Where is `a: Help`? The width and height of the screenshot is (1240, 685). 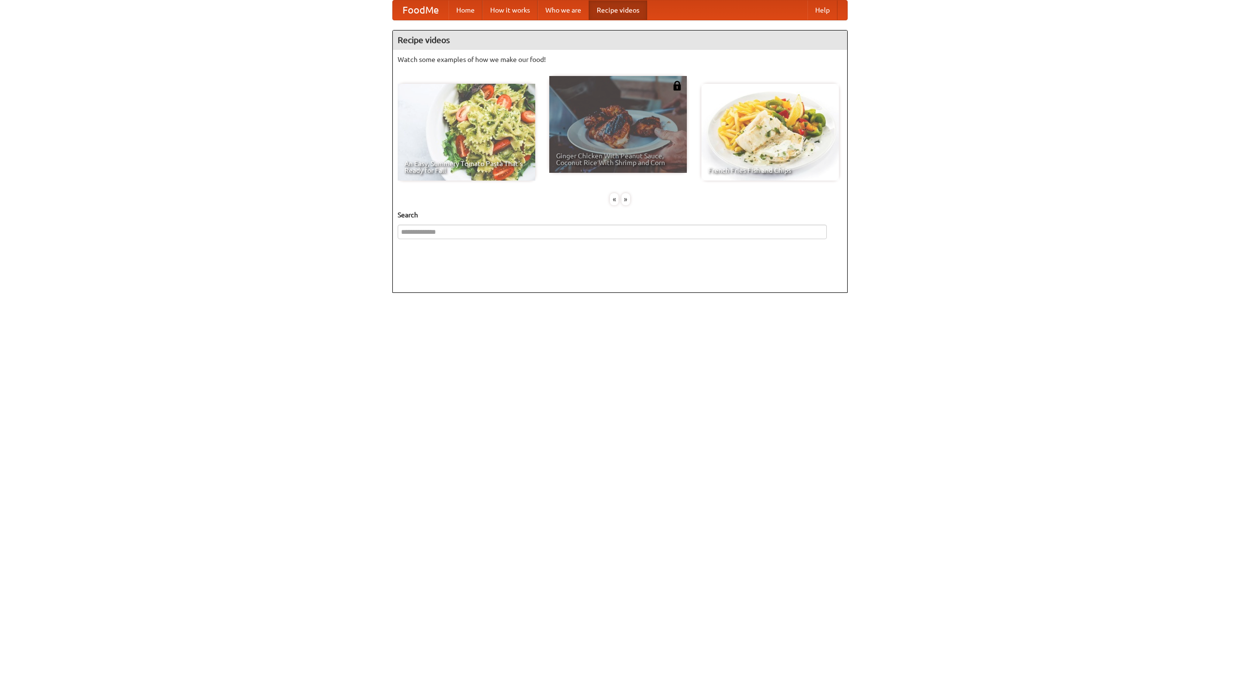 a: Help is located at coordinates (822, 10).